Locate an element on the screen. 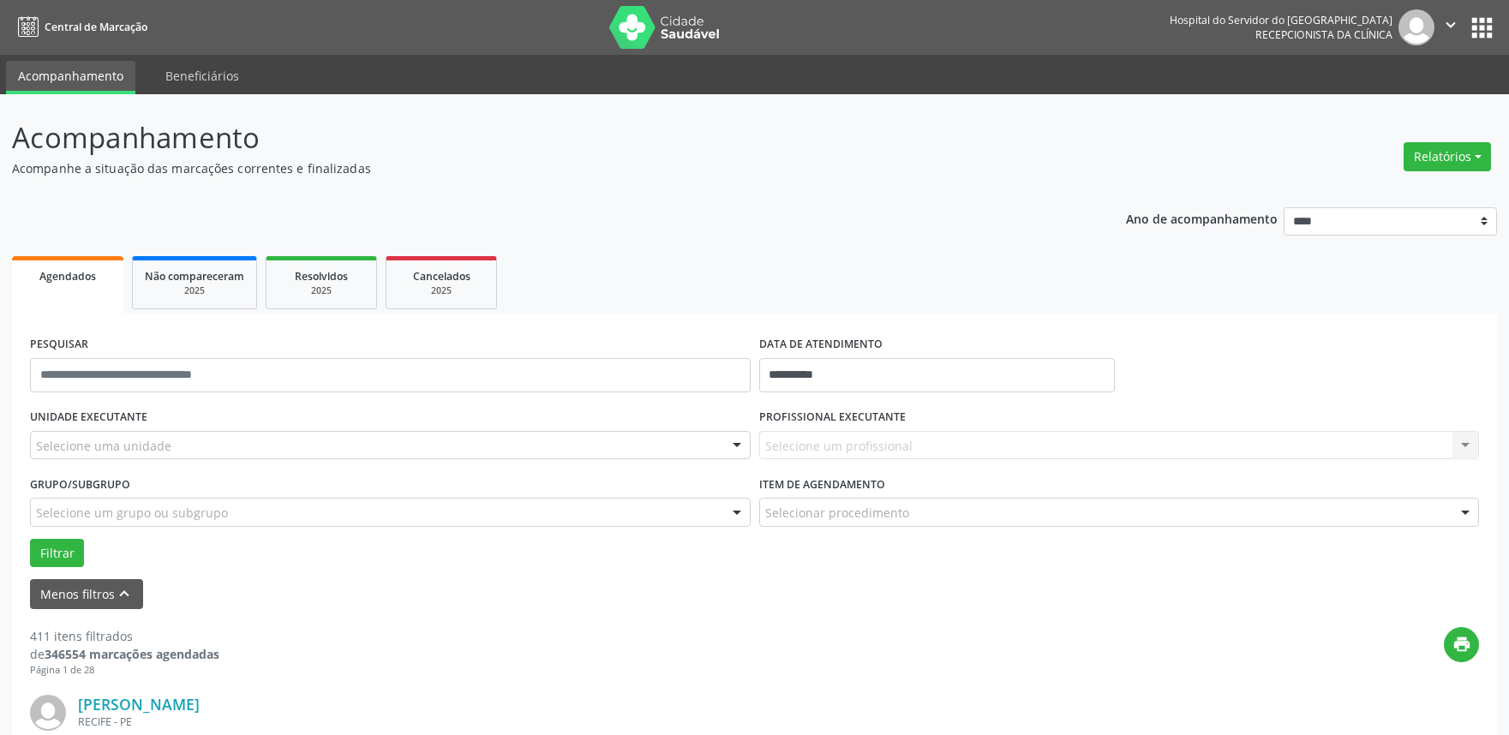 The height and width of the screenshot is (735, 1509). a: Acompanhamento is located at coordinates (70, 77).